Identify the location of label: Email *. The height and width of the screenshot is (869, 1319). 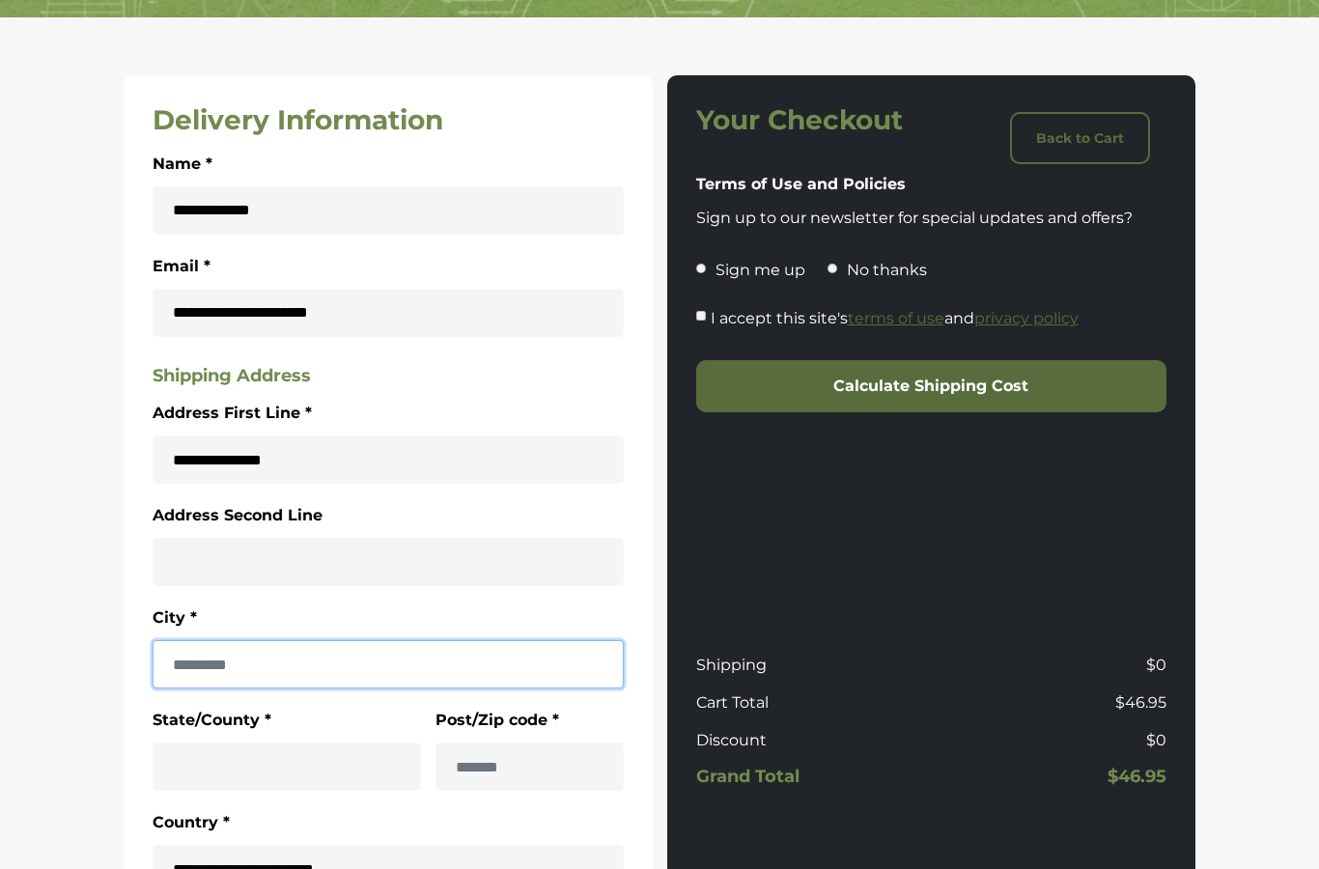
(181, 266).